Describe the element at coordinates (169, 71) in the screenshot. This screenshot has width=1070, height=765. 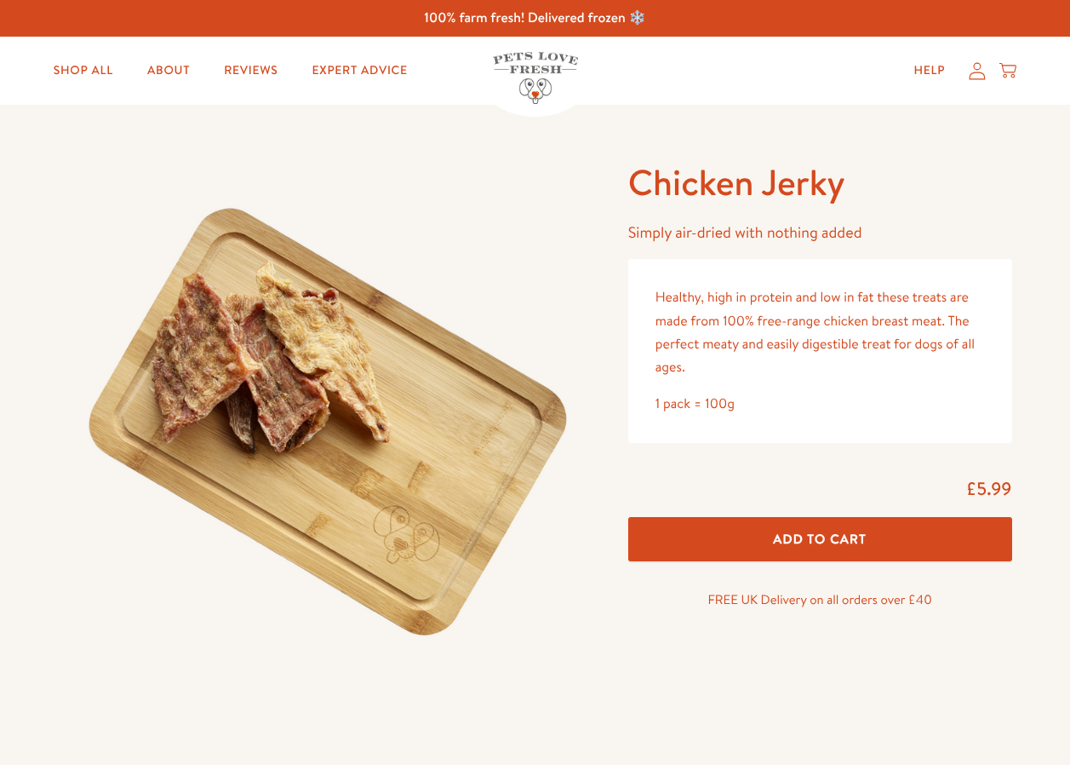
I see `a: About` at that location.